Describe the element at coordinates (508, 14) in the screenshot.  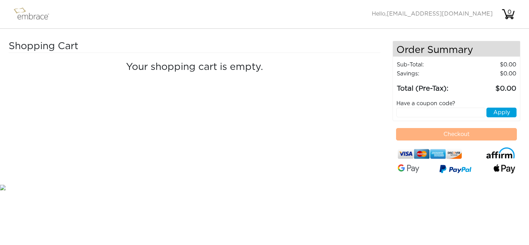
I see `a: 0` at that location.